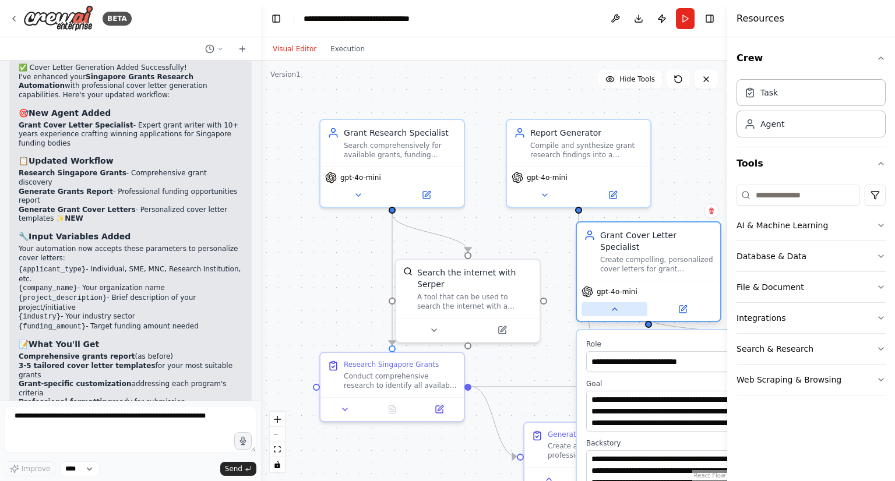  What do you see at coordinates (586, 133) in the screenshot?
I see `div: Report Generator` at bounding box center [586, 133].